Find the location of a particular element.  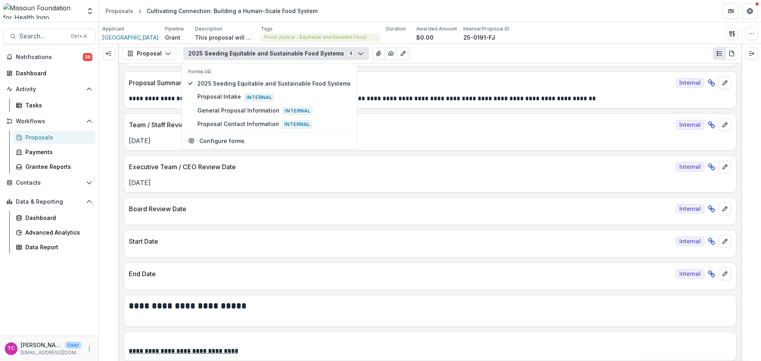

span: Food Justice - Equitable and Resilient Food Systems is located at coordinates (320, 37).